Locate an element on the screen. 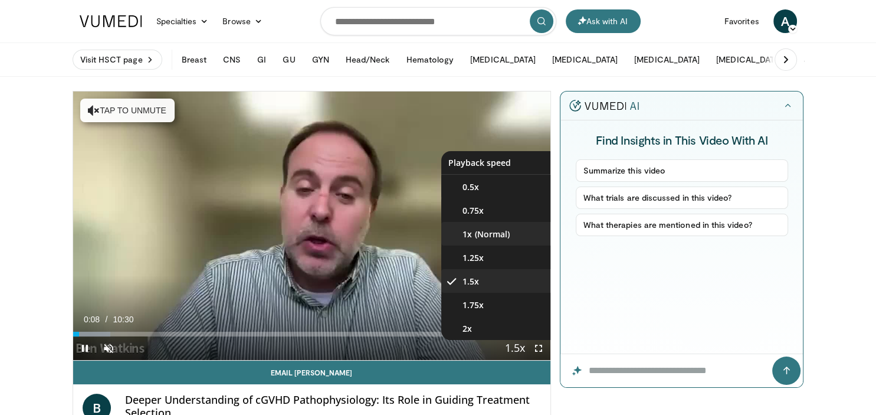 Image resolution: width=876 pixels, height=415 pixels. img: VuMedi Logo is located at coordinates (111, 21).